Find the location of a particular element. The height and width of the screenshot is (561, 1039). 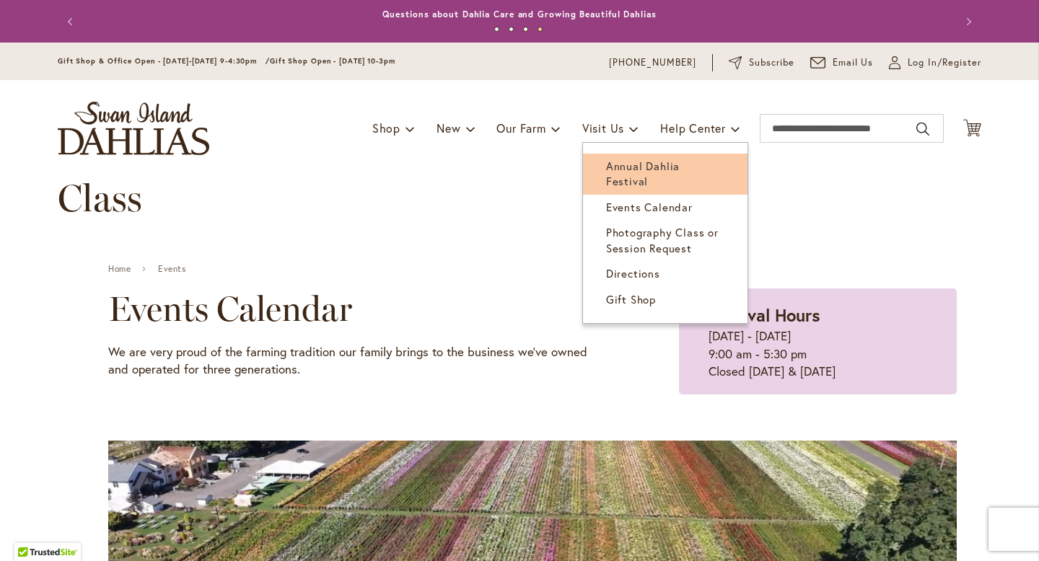

span: Events Calendar is located at coordinates (649, 207).